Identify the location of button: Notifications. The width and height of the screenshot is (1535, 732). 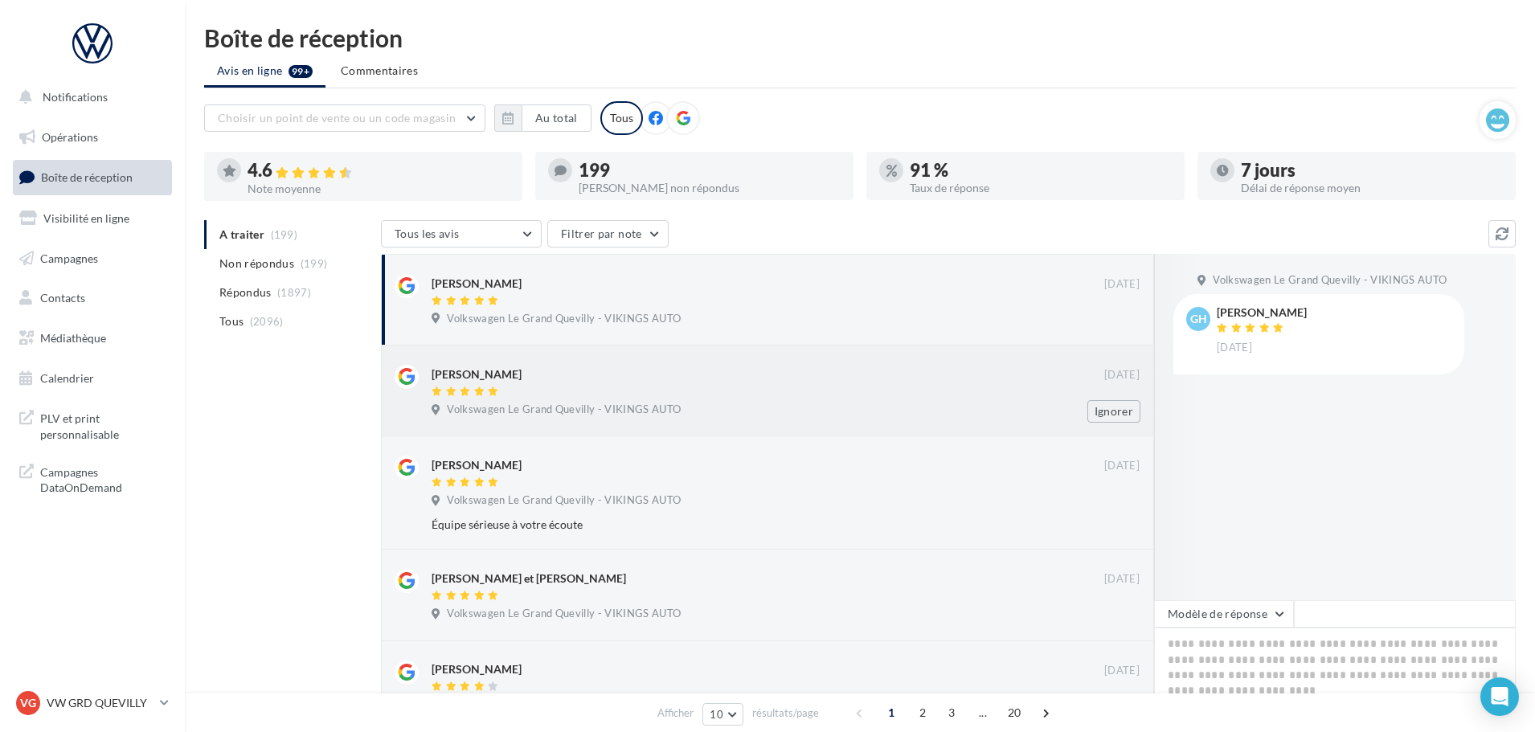
(89, 97).